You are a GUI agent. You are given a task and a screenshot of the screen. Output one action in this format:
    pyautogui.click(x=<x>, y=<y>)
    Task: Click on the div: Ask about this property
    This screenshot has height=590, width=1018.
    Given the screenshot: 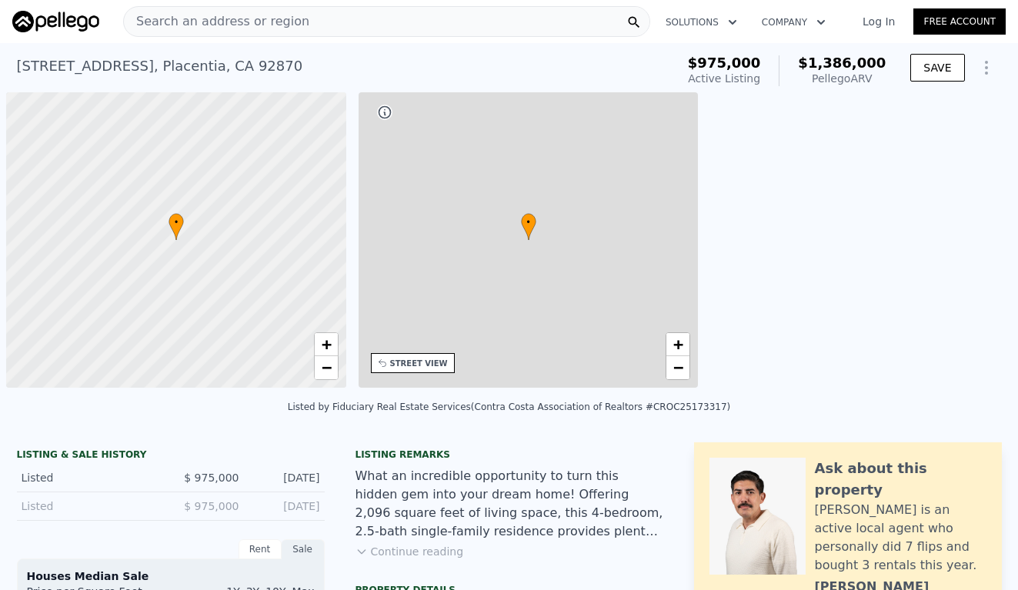 What is the action you would take?
    pyautogui.click(x=900, y=479)
    